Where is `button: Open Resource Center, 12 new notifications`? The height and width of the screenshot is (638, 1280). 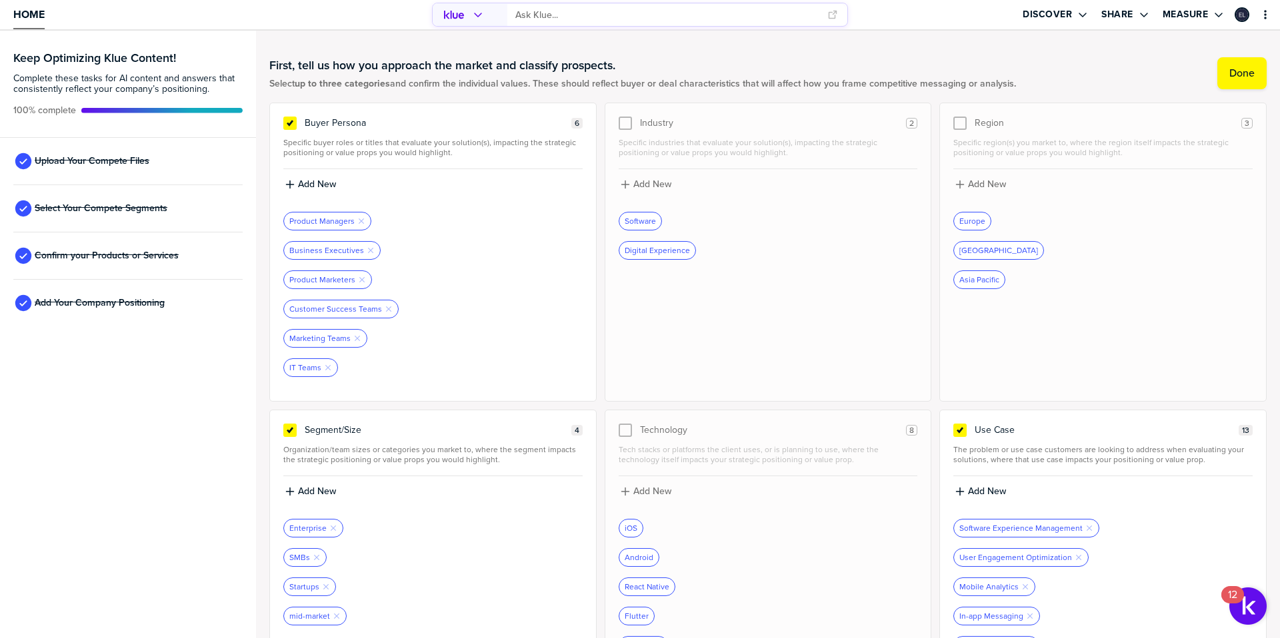 button: Open Resource Center, 12 new notifications is located at coordinates (1248, 607).